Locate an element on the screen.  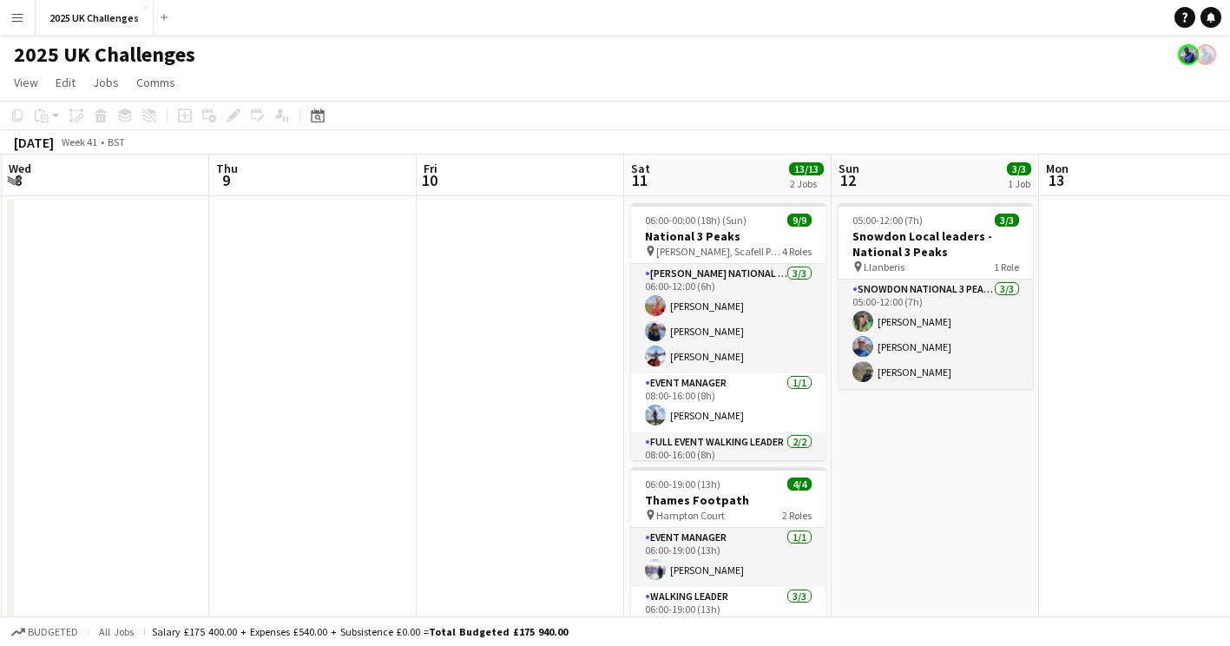
h3: Thames Footpath is located at coordinates (728, 500).